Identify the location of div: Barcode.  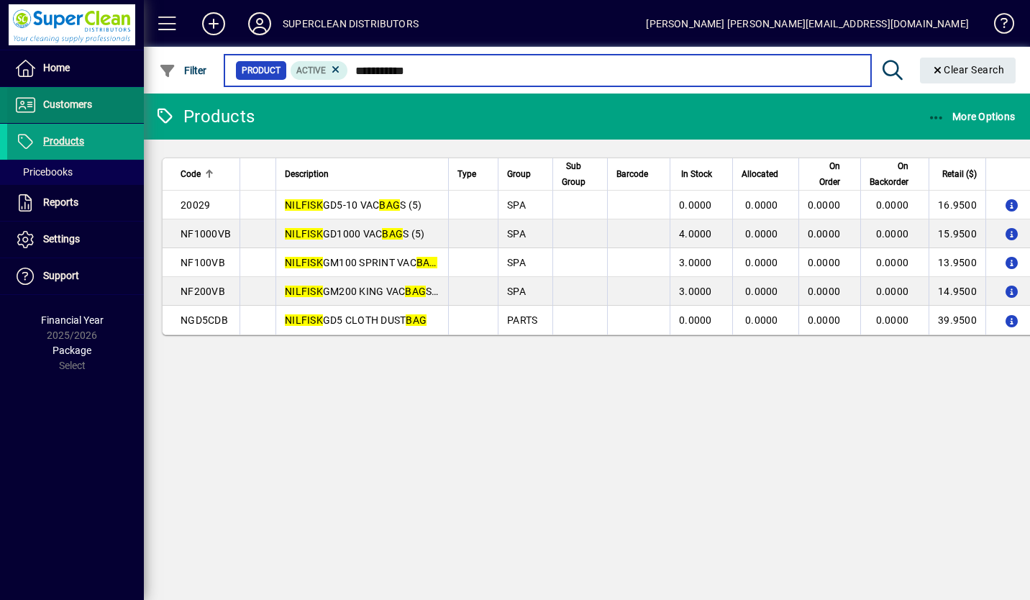
(639, 174).